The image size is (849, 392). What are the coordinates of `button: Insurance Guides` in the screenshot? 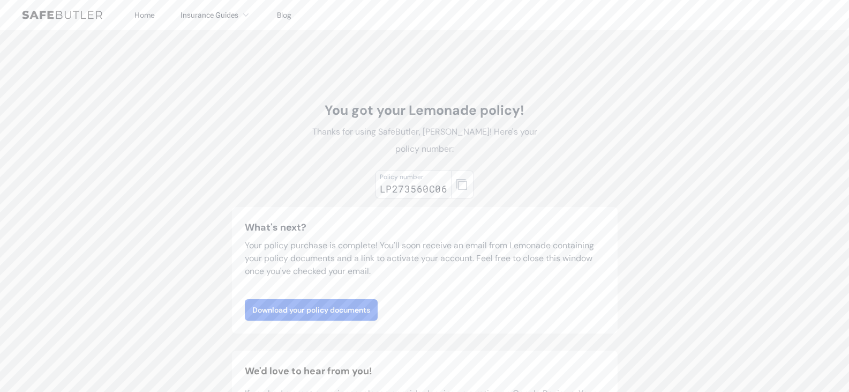 It's located at (216, 15).